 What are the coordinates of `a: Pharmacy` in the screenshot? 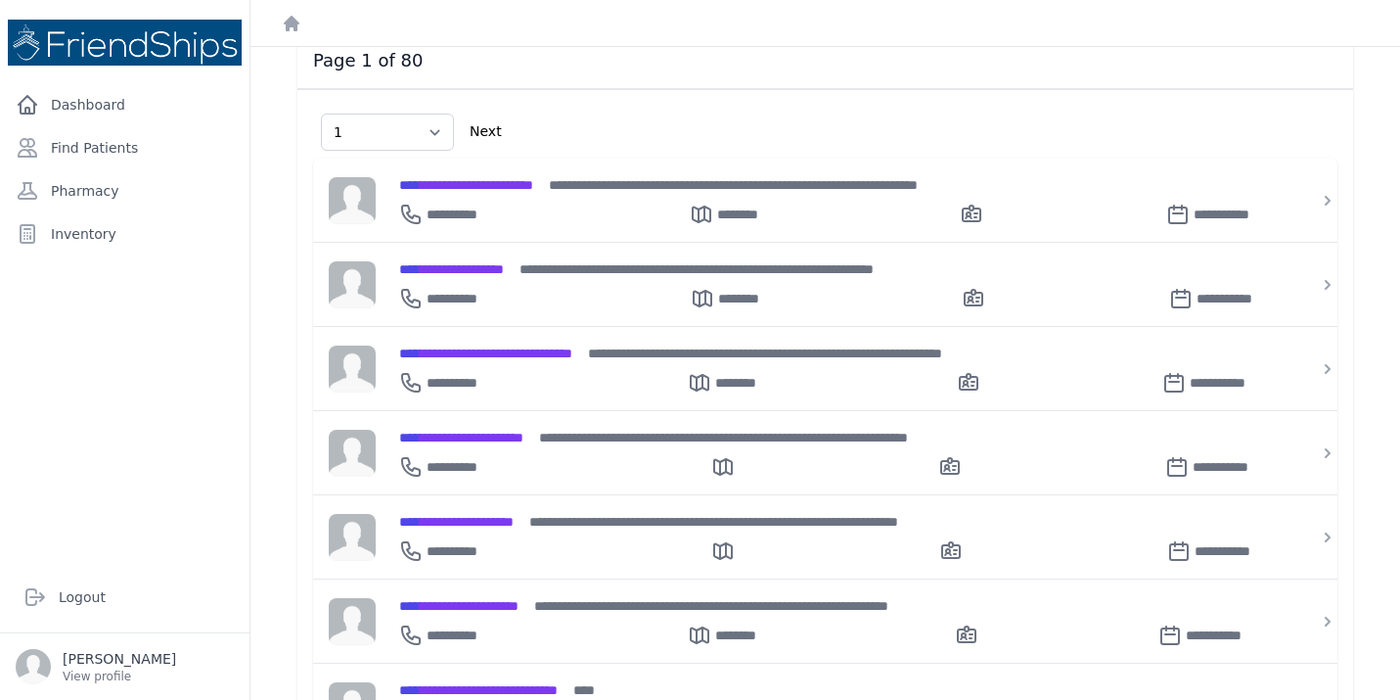 It's located at (124, 191).